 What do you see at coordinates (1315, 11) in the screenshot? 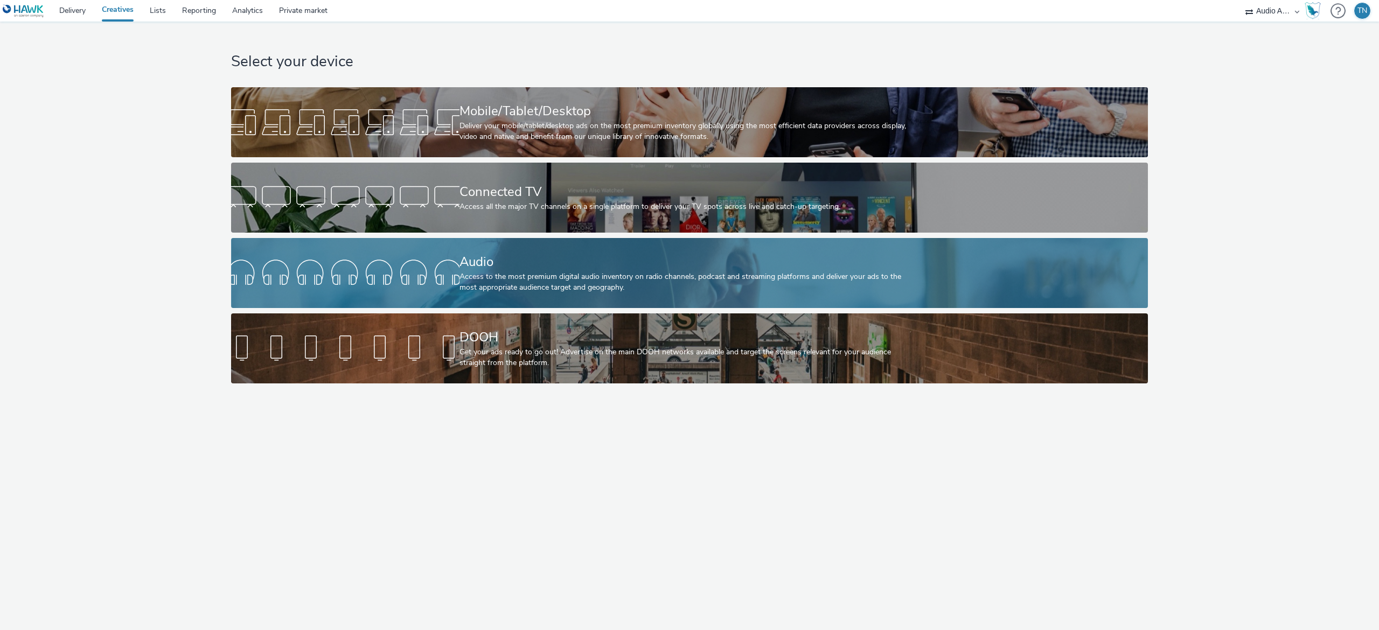
I see `a: Hawk Academy` at bounding box center [1315, 11].